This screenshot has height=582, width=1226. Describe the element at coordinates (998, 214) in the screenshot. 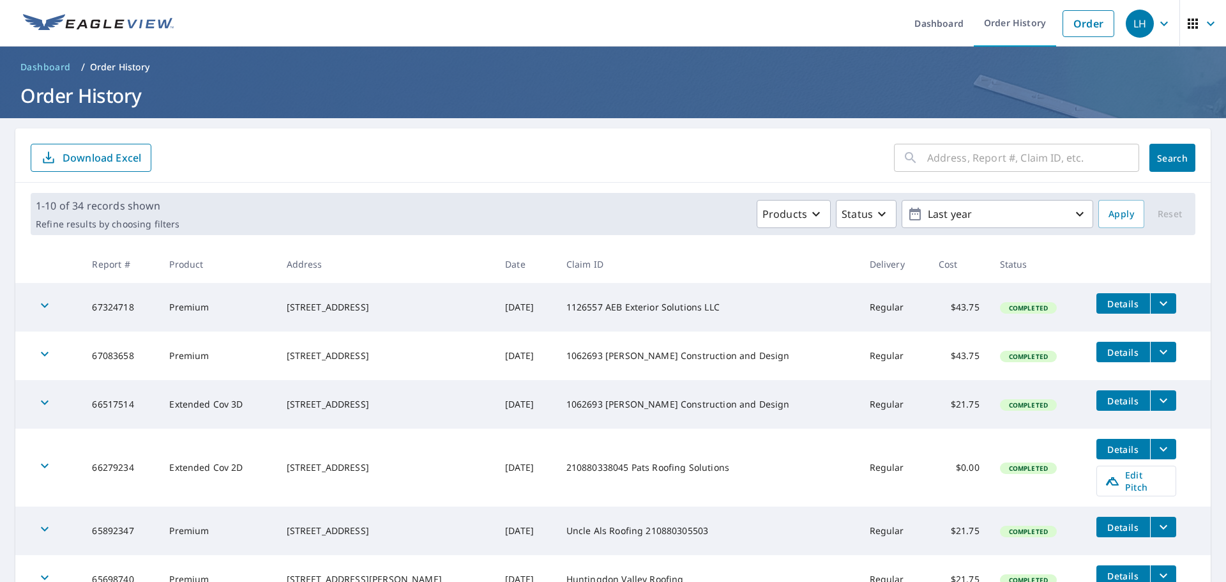

I see `button: Last year` at that location.